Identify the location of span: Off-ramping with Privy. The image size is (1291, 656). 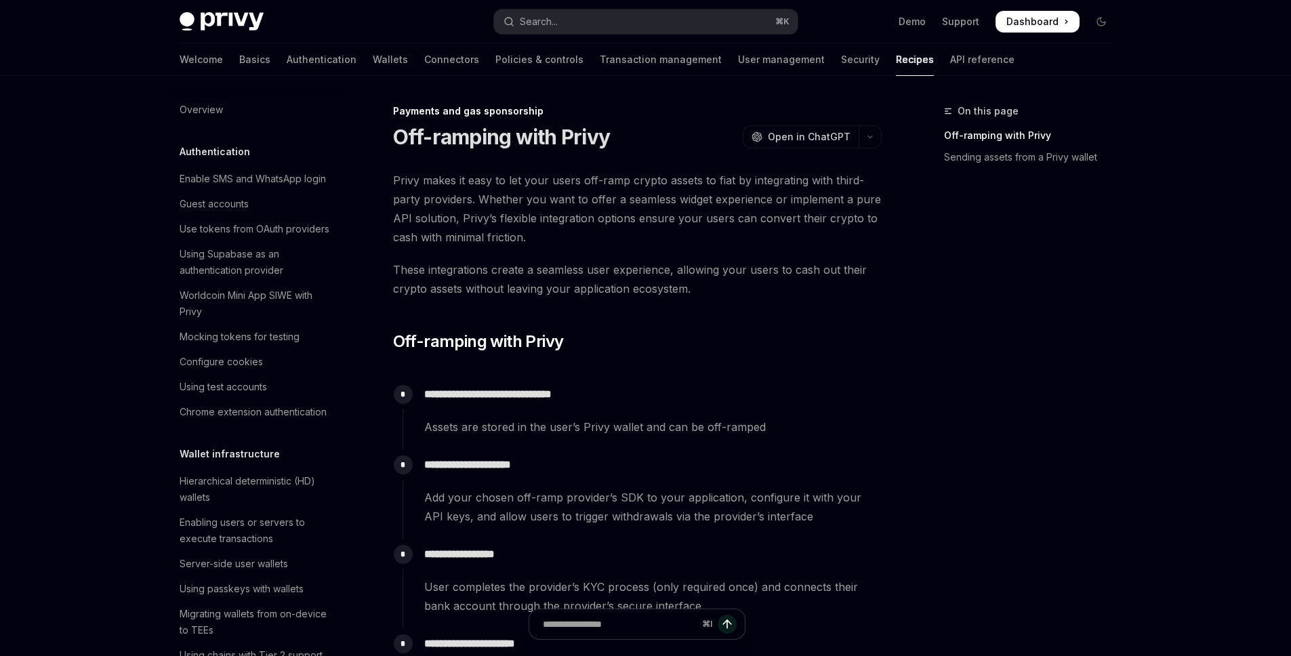
(478, 342).